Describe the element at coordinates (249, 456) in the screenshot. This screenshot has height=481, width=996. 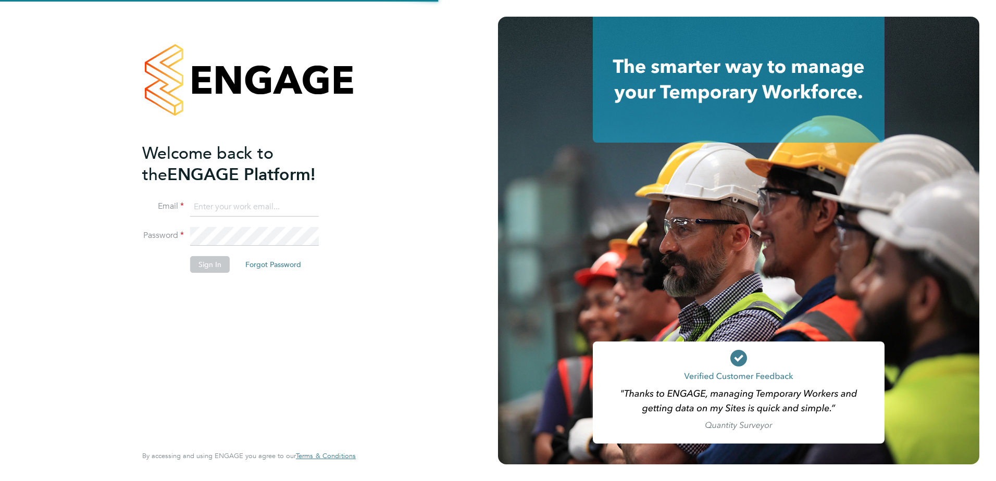
I see `span: By accessing and using ENGAGE you agree to our` at that location.